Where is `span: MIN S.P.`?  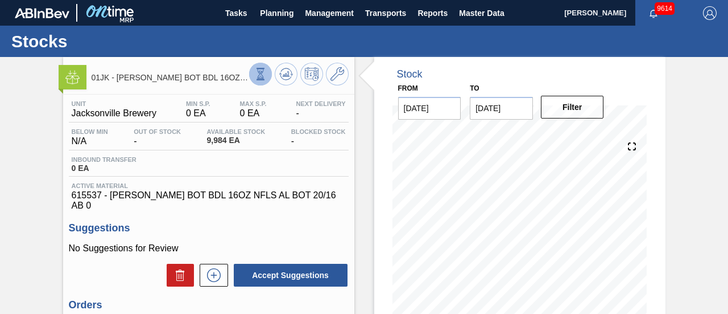 span: MIN S.P. is located at coordinates (198, 104).